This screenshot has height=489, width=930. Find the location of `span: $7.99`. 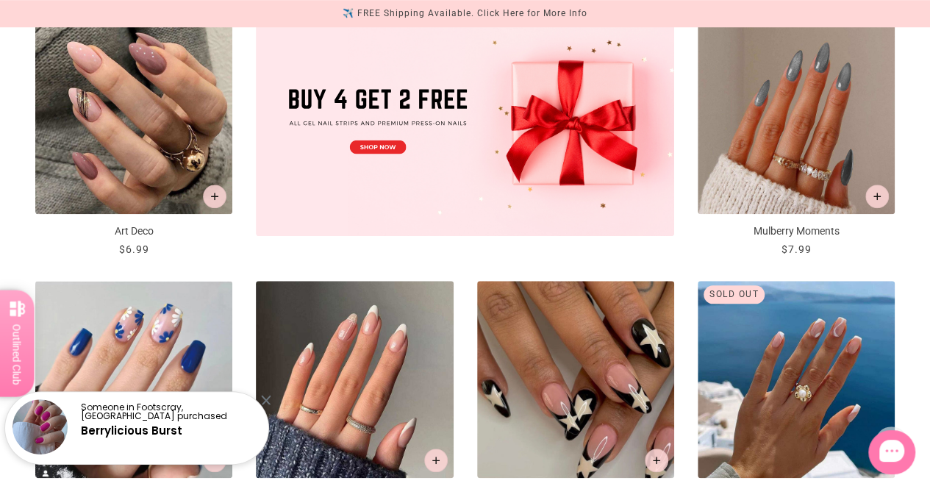

span: $7.99 is located at coordinates (795, 249).